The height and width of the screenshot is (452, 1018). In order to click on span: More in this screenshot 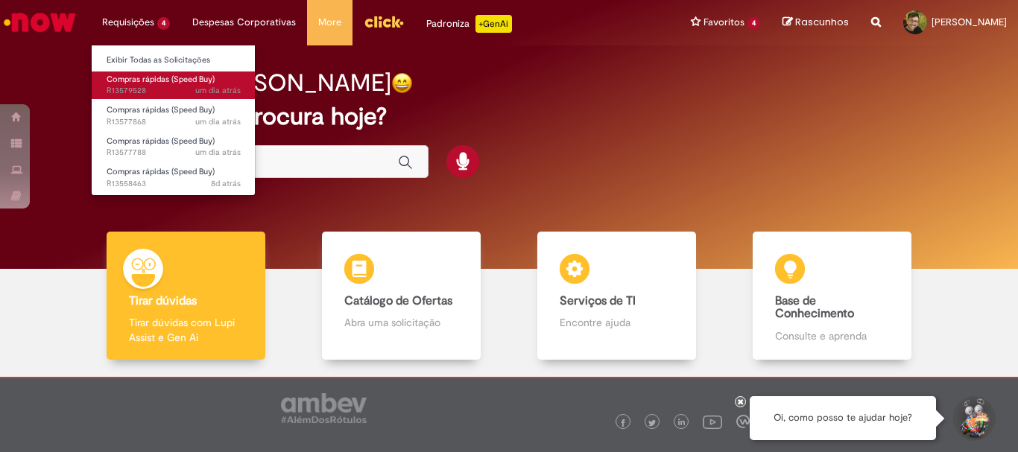, I will do `click(329, 22)`.